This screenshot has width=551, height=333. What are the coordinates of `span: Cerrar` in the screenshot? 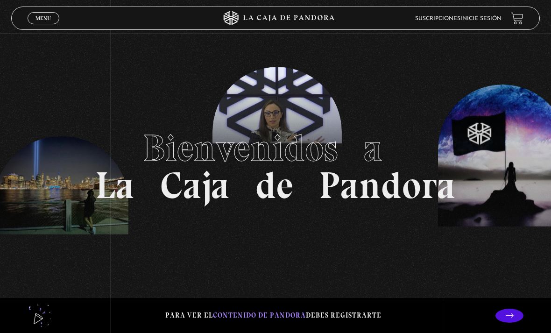 It's located at (43, 27).